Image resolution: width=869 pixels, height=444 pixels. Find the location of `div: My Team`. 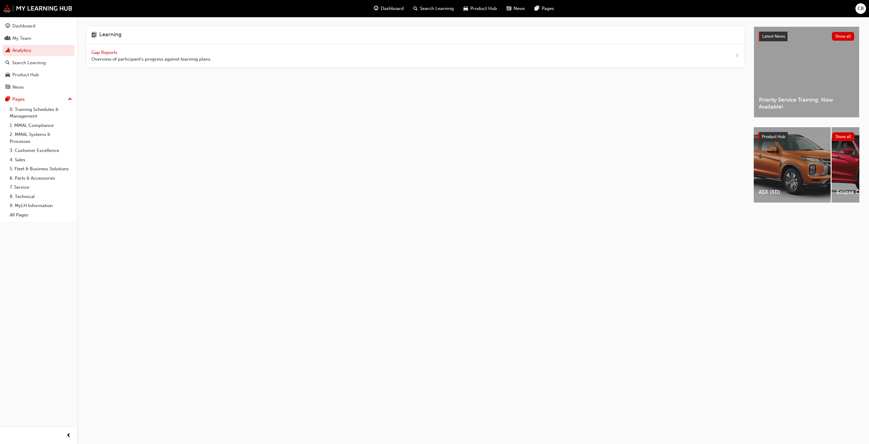

div: My Team is located at coordinates (22, 38).